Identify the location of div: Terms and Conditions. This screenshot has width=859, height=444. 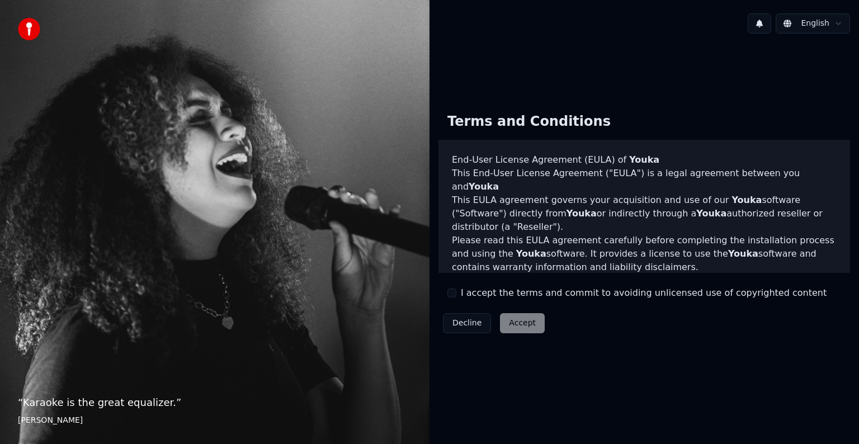
(529, 122).